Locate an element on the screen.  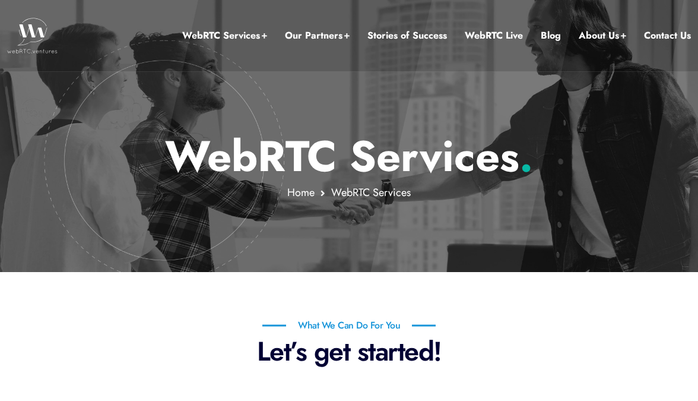
img: WebRTC.ventures is located at coordinates (32, 36).